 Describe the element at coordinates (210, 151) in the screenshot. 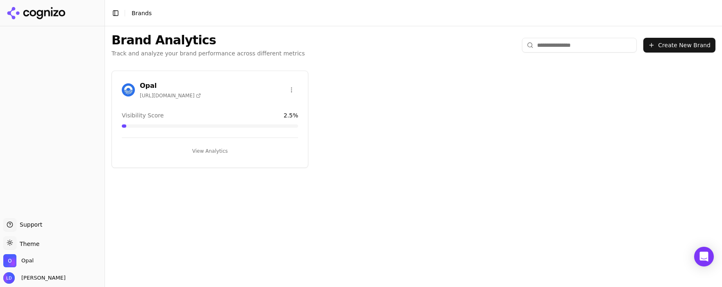

I see `button: View Analytics` at that location.